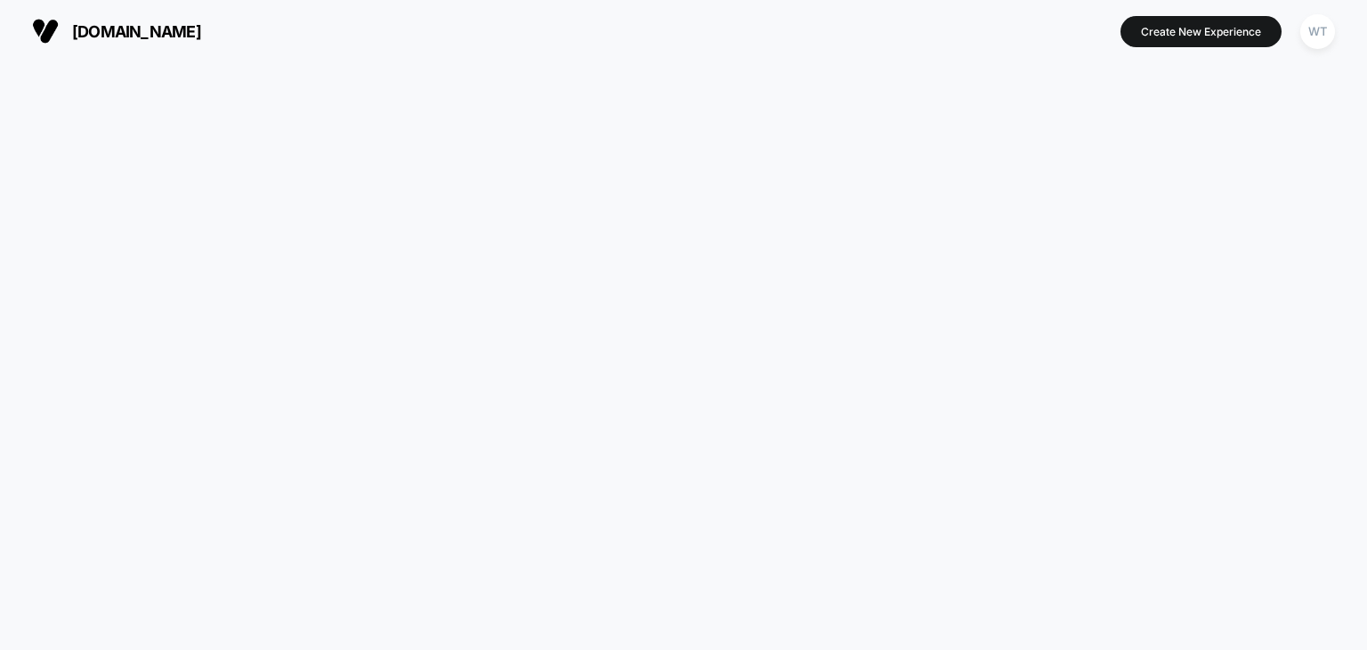 The width and height of the screenshot is (1367, 650). Describe the element at coordinates (45, 31) in the screenshot. I see `img: Visually logo` at that location.